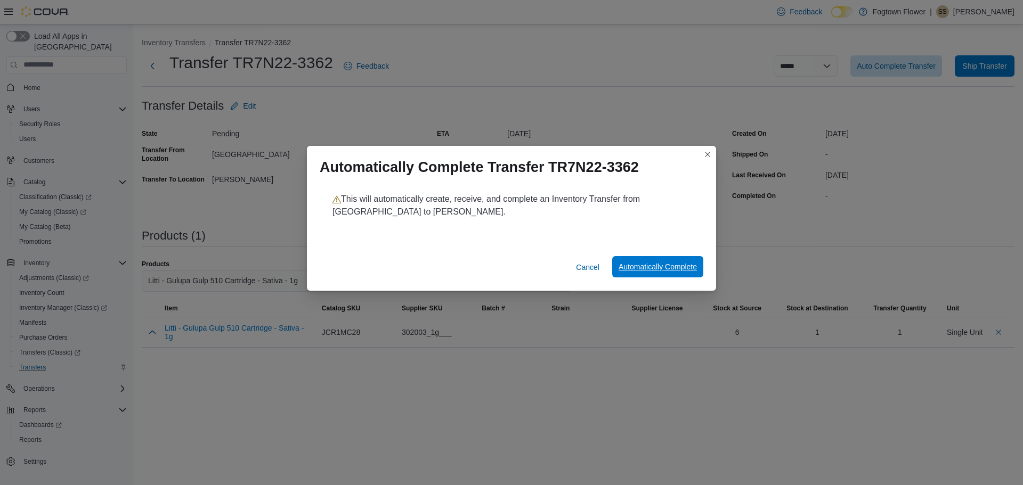 Image resolution: width=1023 pixels, height=485 pixels. I want to click on button: Cancel, so click(587, 267).